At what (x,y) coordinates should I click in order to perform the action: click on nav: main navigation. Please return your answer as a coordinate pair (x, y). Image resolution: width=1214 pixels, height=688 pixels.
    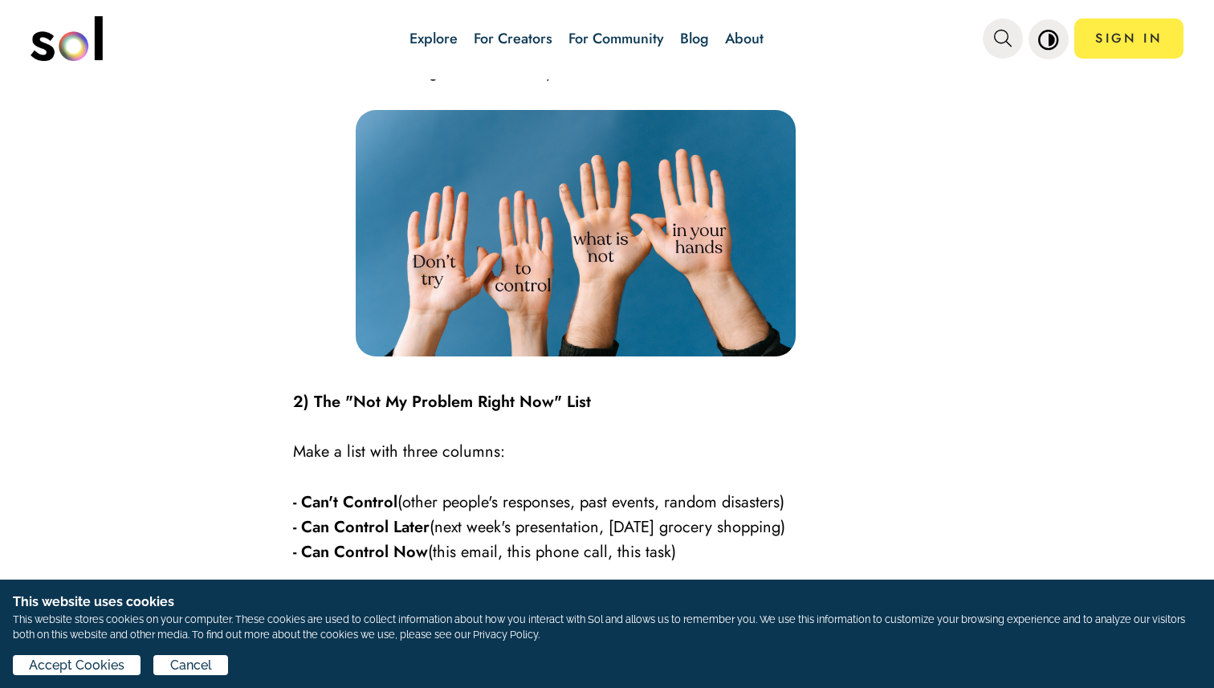
    Looking at the image, I should click on (607, 39).